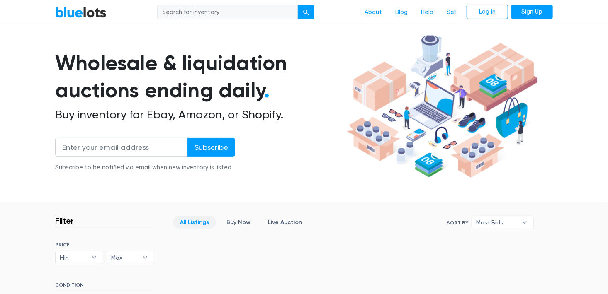 This screenshot has width=608, height=294. I want to click on a: BlueLots, so click(81, 12).